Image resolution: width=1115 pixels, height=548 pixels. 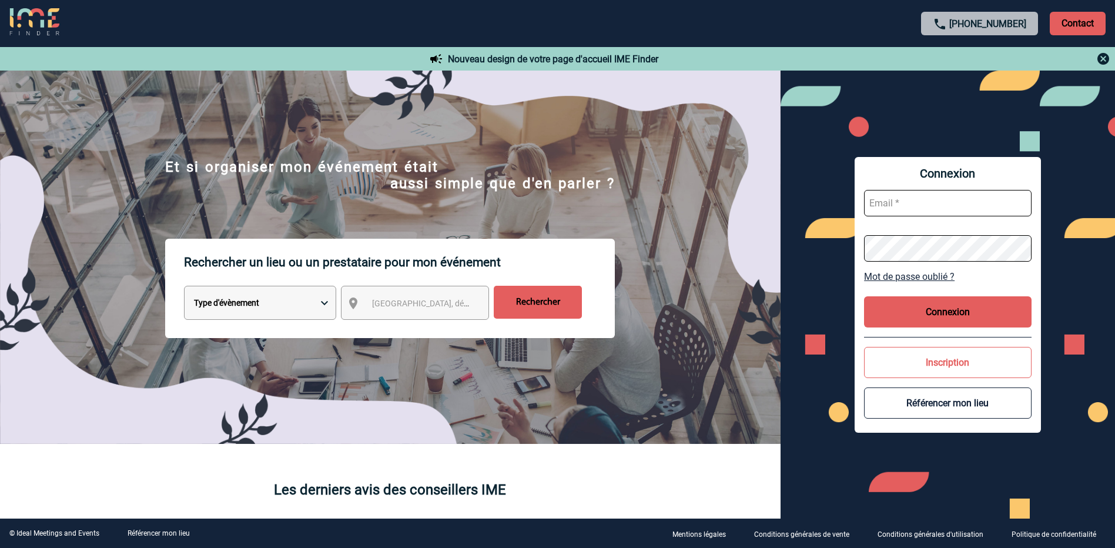 What do you see at coordinates (947, 403) in the screenshot?
I see `button: Référencer mon lieu` at bounding box center [947, 403].